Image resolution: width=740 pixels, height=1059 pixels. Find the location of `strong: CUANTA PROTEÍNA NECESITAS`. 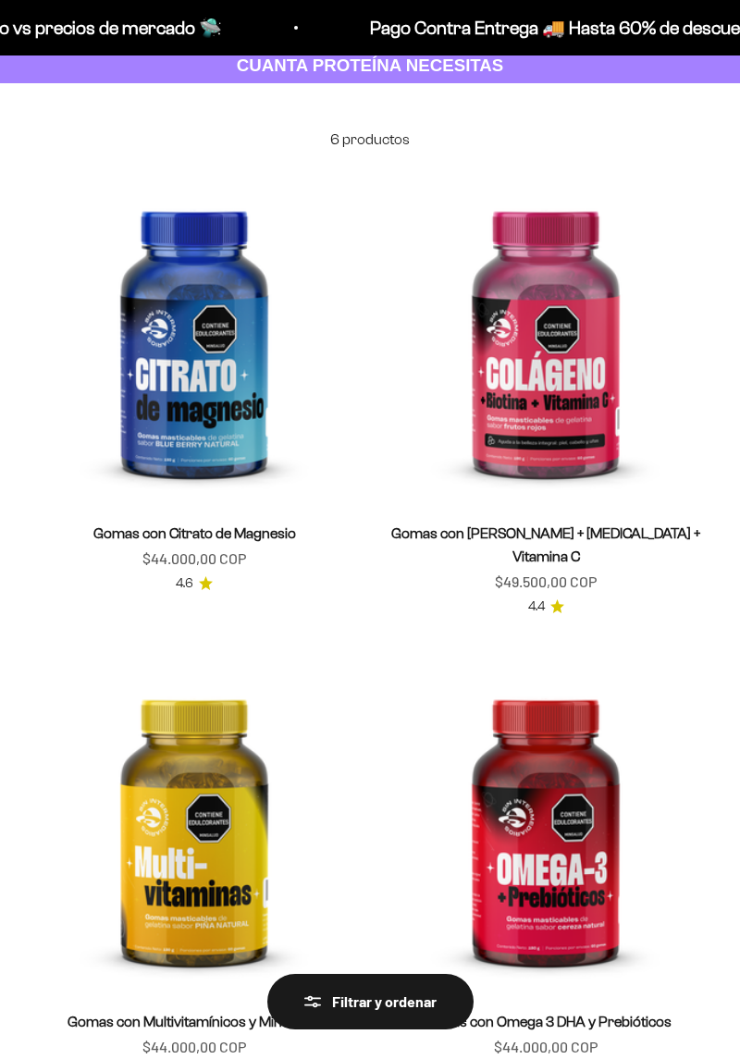

strong: CUANTA PROTEÍNA NECESITAS is located at coordinates (370, 65).